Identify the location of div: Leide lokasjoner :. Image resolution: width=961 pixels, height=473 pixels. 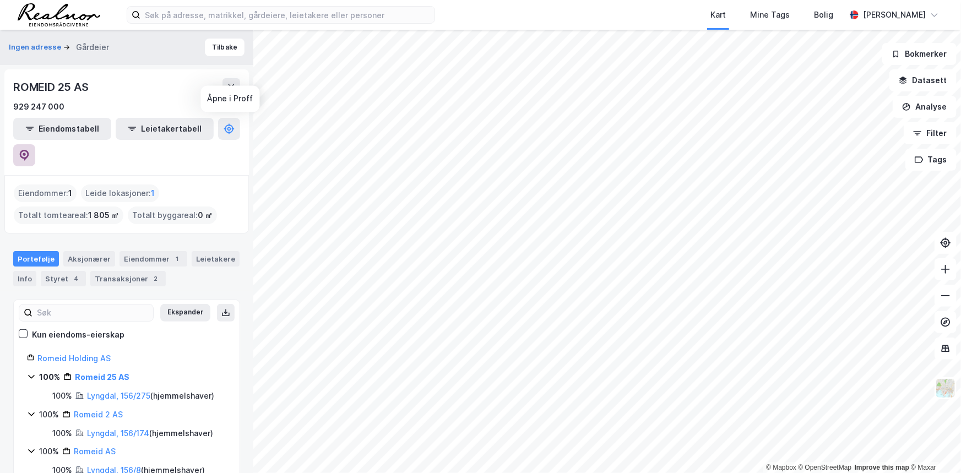
(120, 193).